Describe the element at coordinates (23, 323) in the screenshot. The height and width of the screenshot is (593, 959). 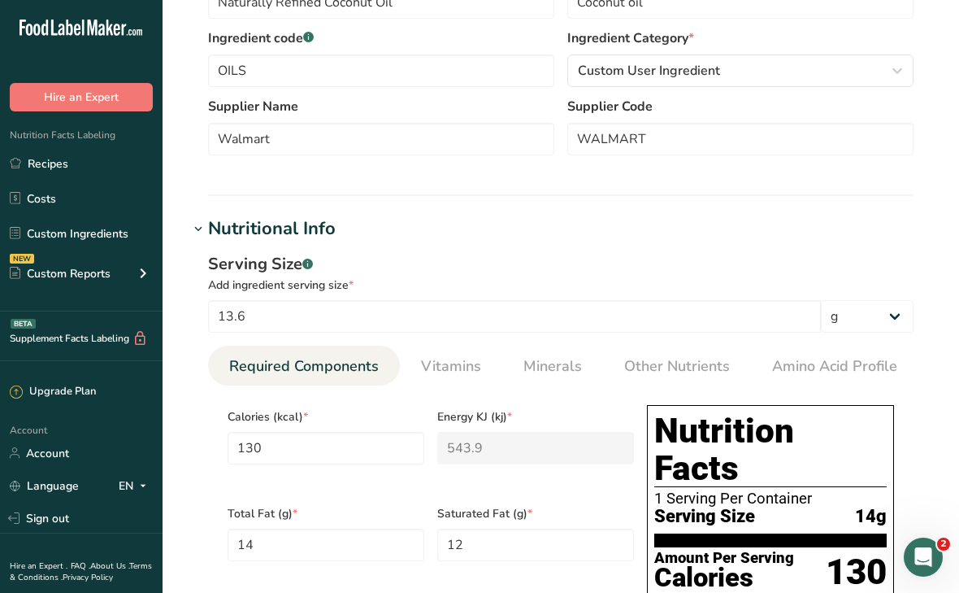
I see `div: BETA` at that location.